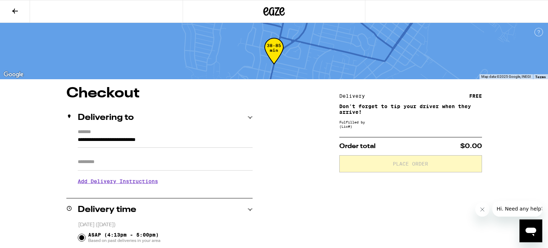  Describe the element at coordinates (357, 146) in the screenshot. I see `span: Order total` at that location.